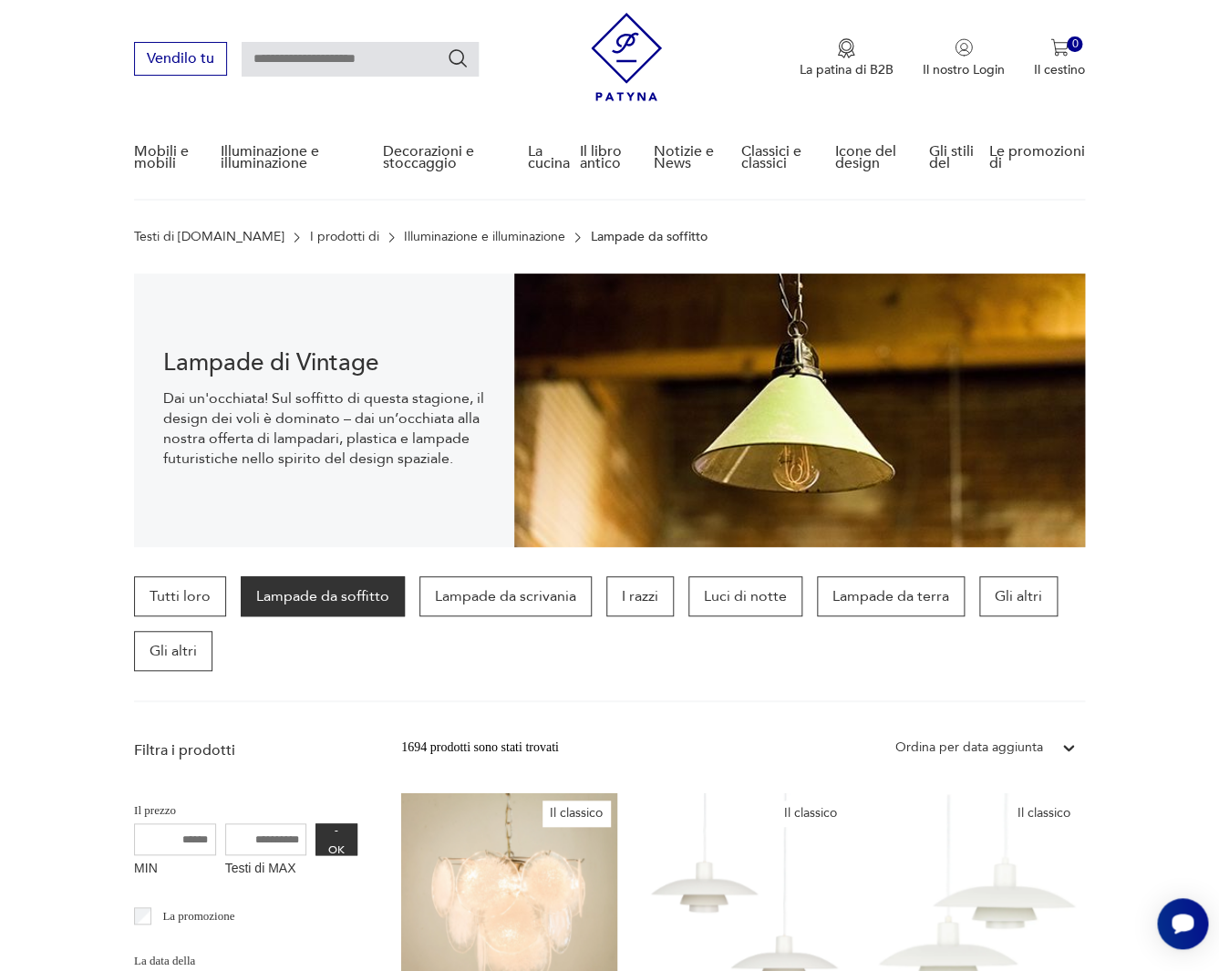  Describe the element at coordinates (745, 596) in the screenshot. I see `a: Luci di notte` at that location.